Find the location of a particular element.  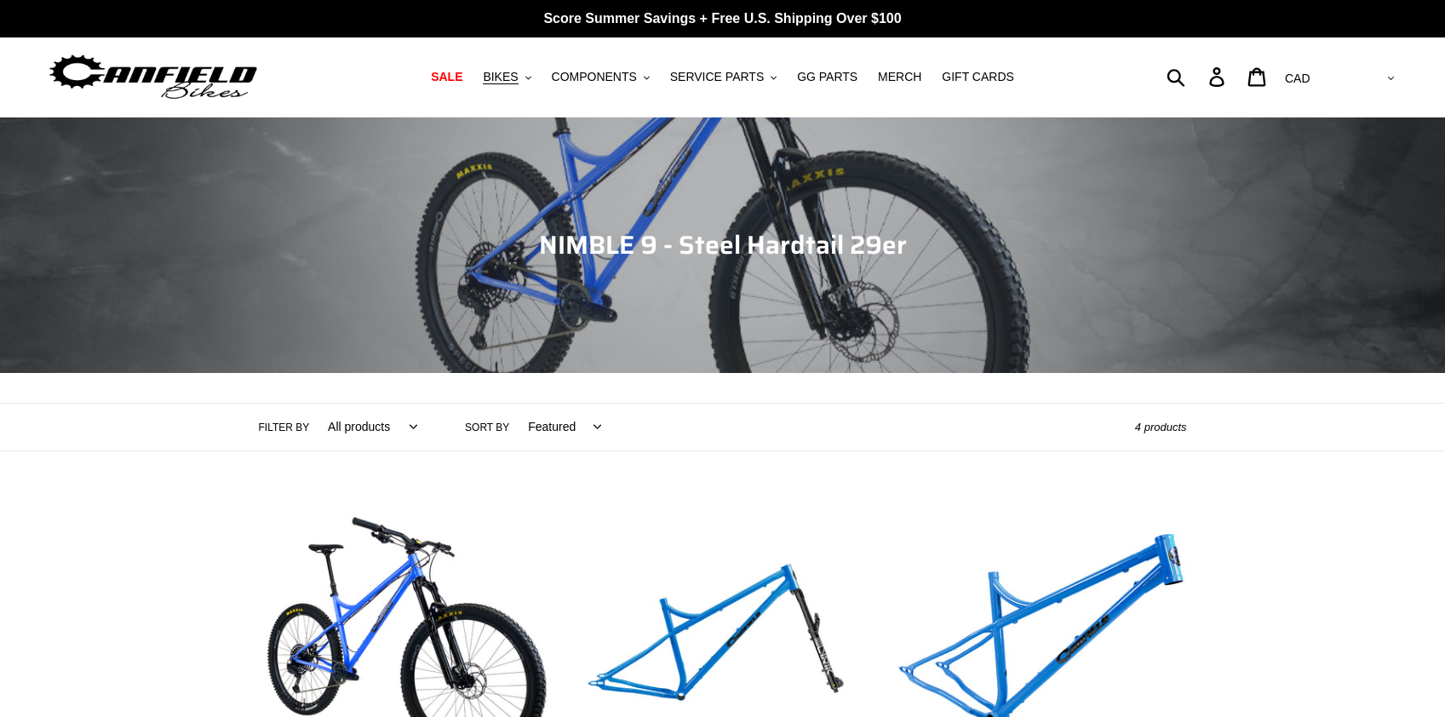

span: SALE is located at coordinates (446, 77).